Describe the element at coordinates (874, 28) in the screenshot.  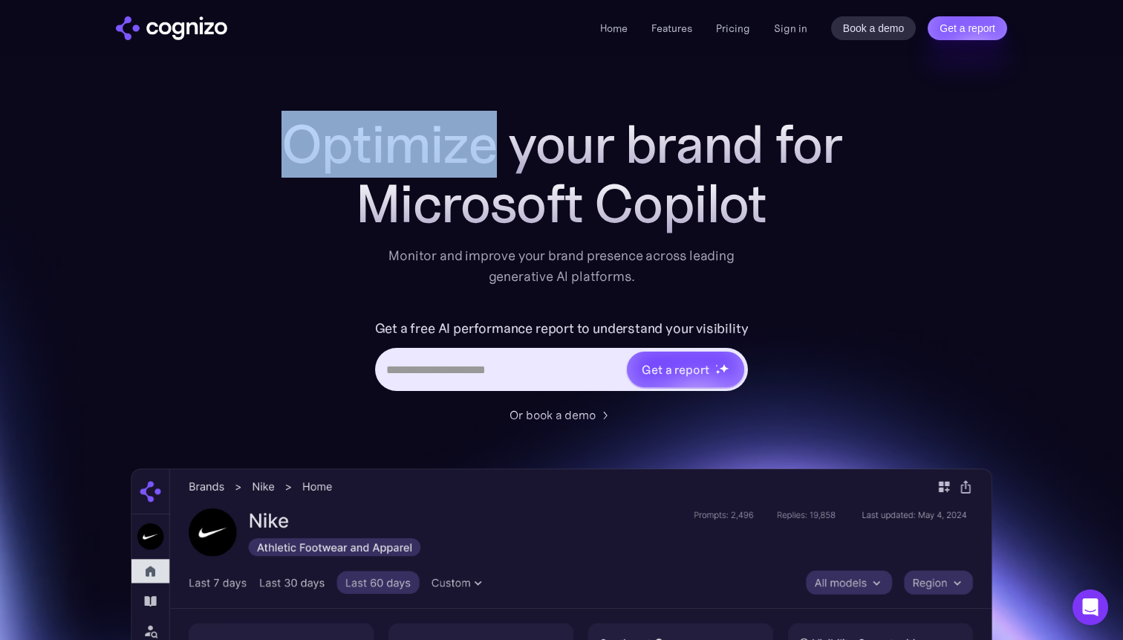
I see `a: Book a demo` at that location.